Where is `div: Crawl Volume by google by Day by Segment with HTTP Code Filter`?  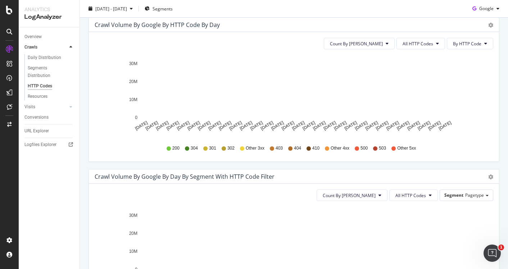 div: Crawl Volume by google by Day by Segment with HTTP Code Filter is located at coordinates (185, 177).